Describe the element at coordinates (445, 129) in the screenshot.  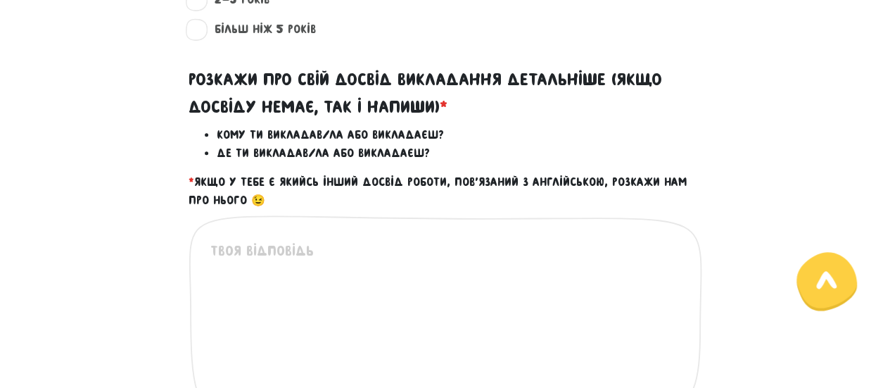
I see `div: Якщо у тебе є якийсь інший досвід роботи, пов'язаний з англійською, розкажи нам про нього 😉` at that location.